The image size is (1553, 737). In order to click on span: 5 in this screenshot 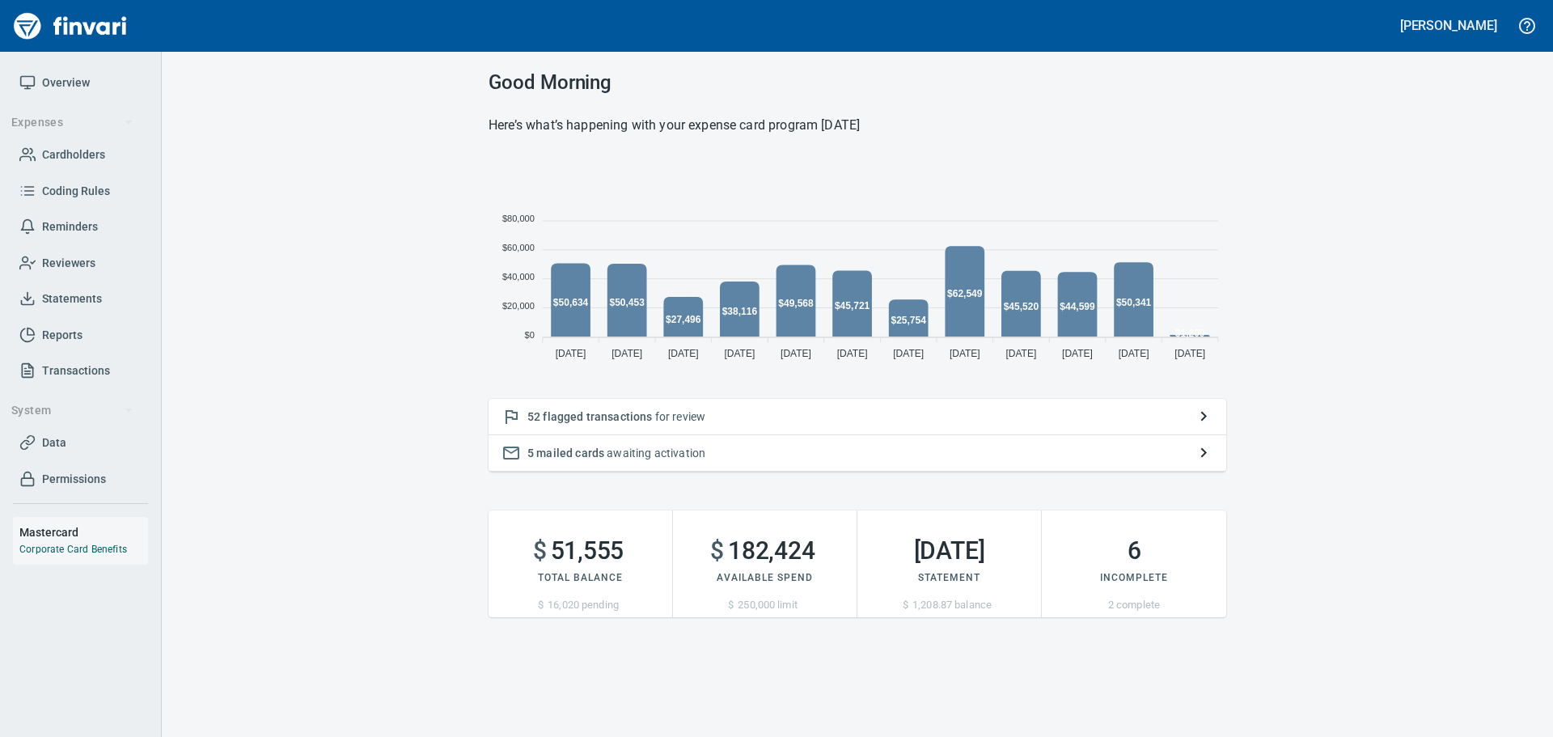, I will do `click(531, 453)`.